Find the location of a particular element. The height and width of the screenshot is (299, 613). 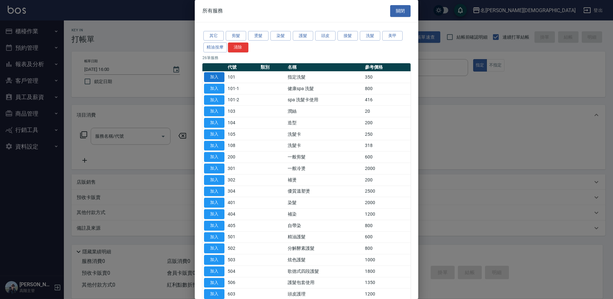

td: 318 is located at coordinates (387, 146).